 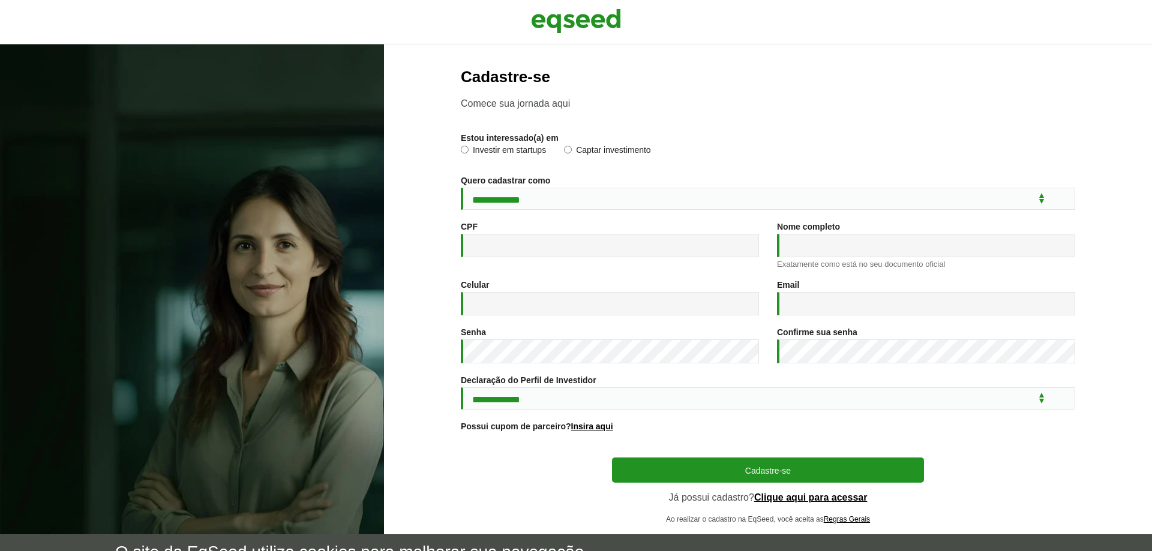 What do you see at coordinates (788, 285) in the screenshot?
I see `label: Email` at bounding box center [788, 285].